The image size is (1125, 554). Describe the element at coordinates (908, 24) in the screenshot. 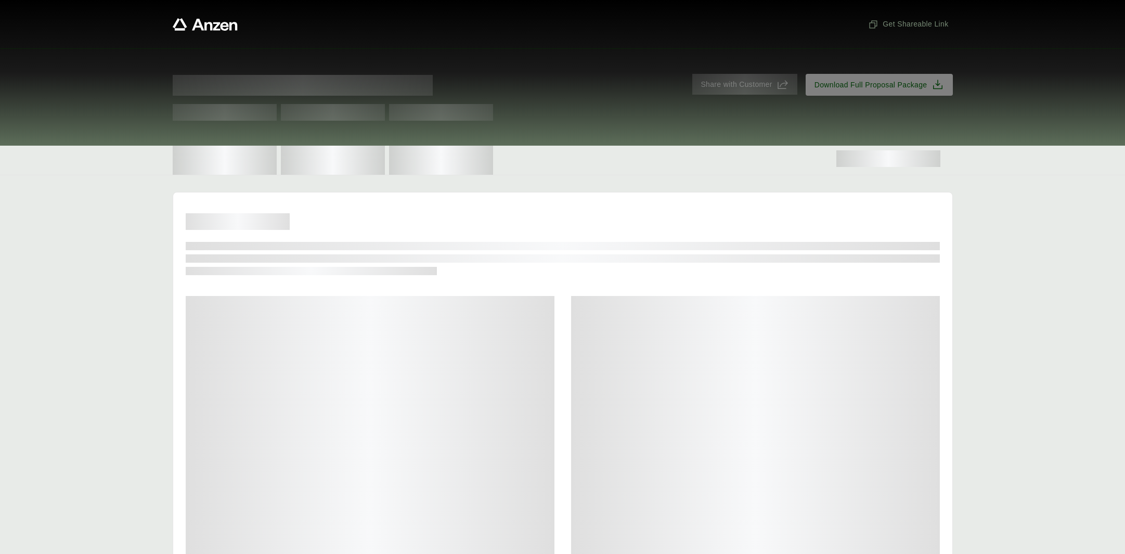

I see `span: Get Shareable Link` at that location.